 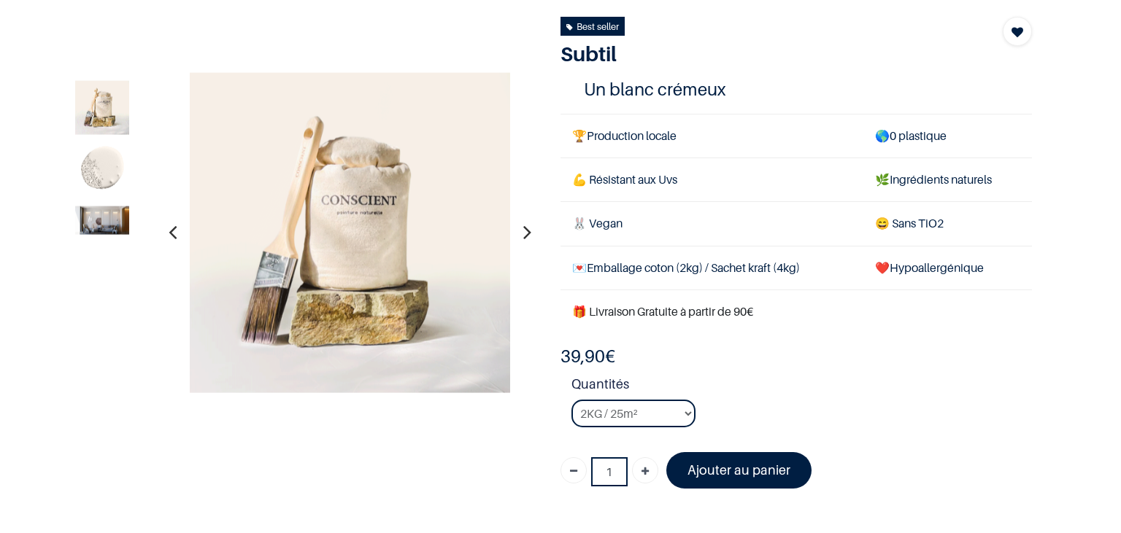 What do you see at coordinates (738, 470) in the screenshot?
I see `a: Ajouter au panier` at bounding box center [738, 470].